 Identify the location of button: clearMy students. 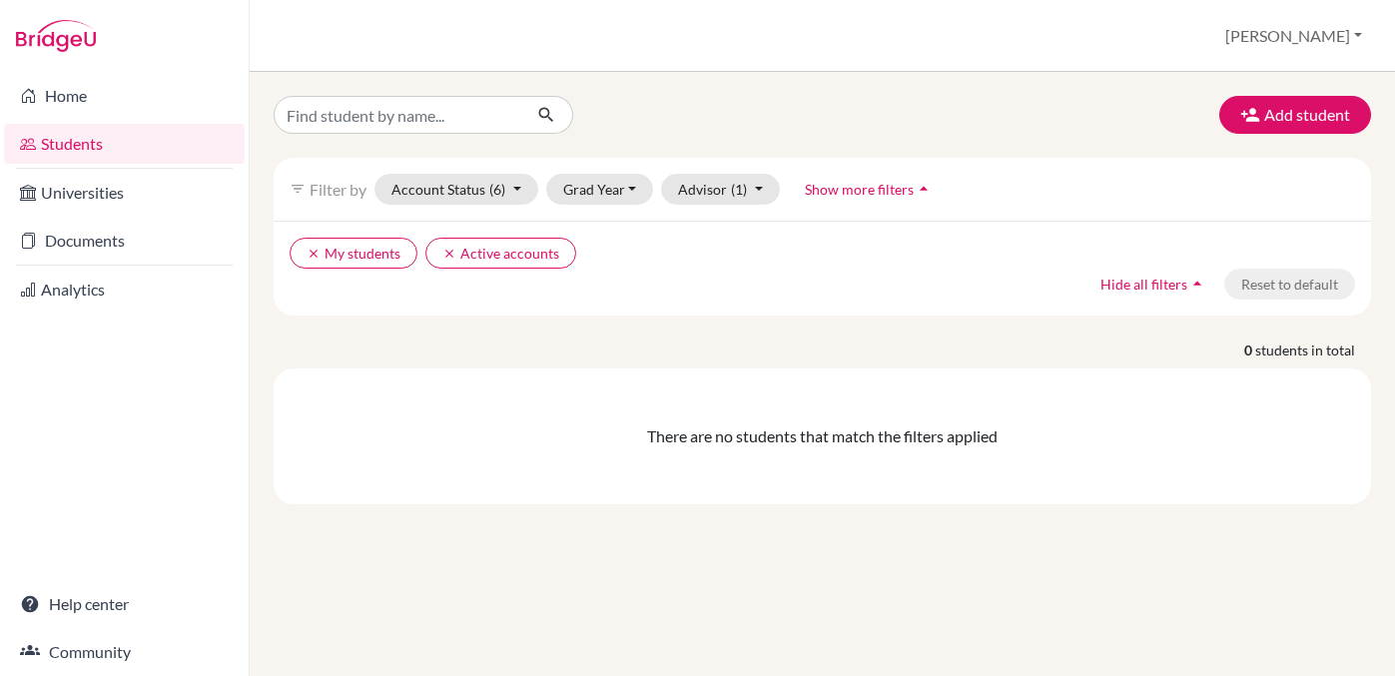
(354, 253).